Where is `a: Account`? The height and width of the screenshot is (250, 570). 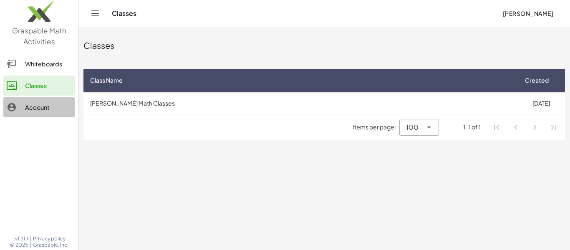 a: Account is located at coordinates (39, 107).